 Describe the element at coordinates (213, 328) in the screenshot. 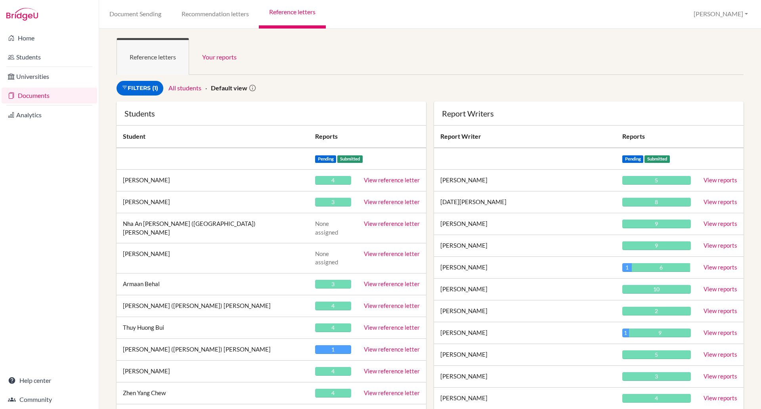

I see `td: Thuy Huong Bui` at that location.